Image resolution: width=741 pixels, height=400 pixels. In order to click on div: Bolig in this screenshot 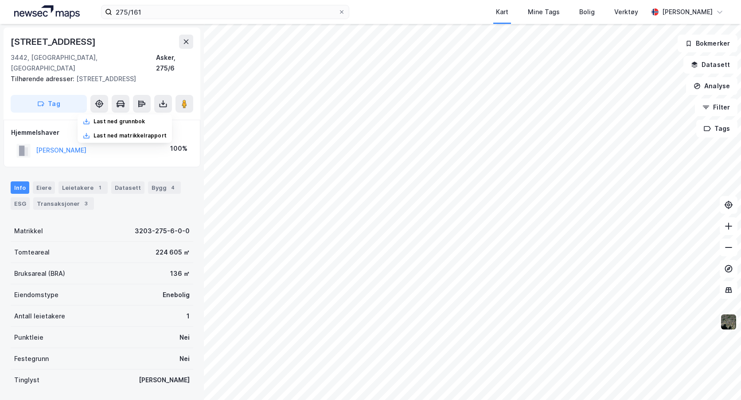, I will do `click(587, 12)`.